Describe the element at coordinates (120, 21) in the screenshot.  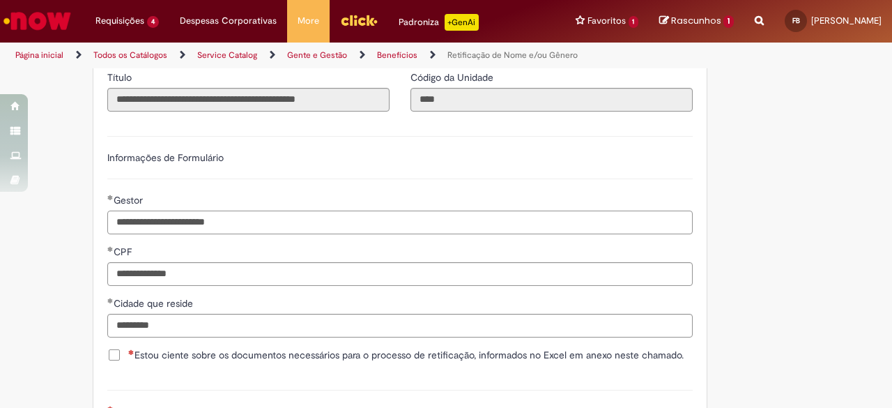
I see `span: Requisições` at that location.